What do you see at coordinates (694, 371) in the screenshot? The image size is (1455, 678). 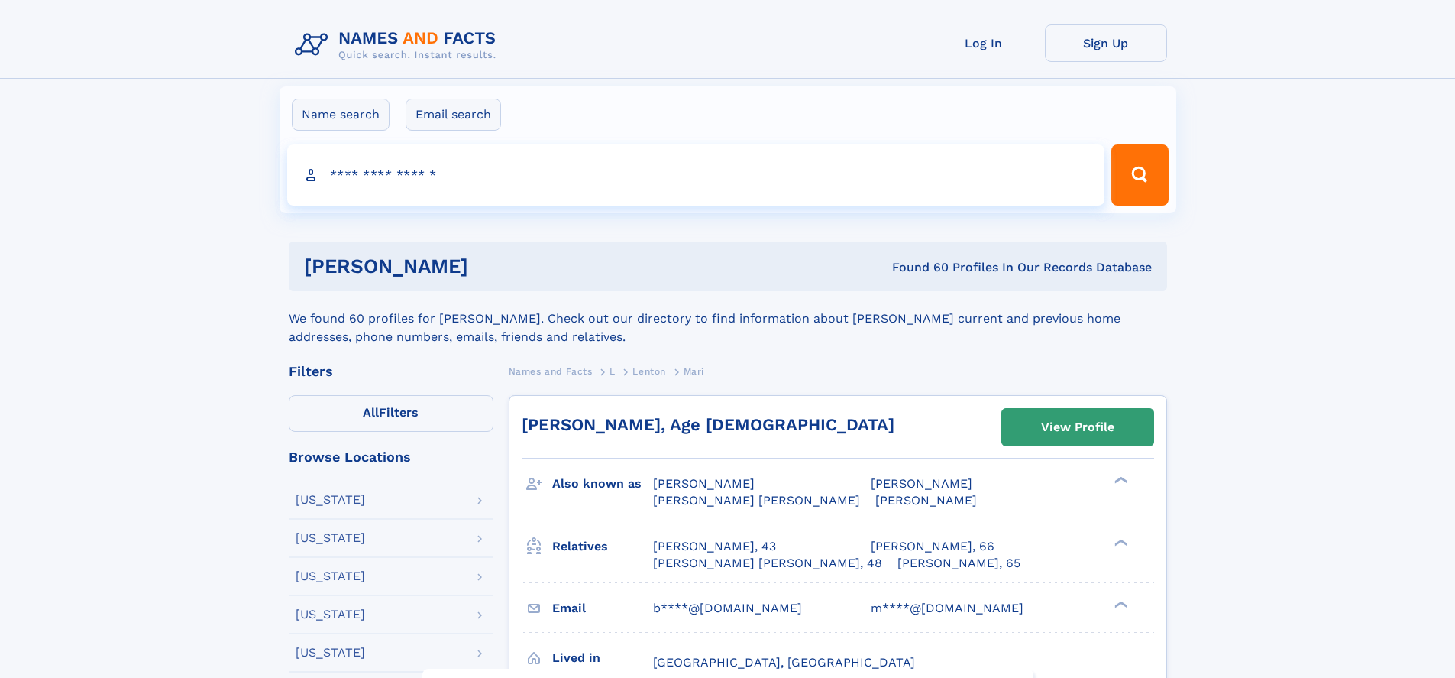 I see `span: Mari` at bounding box center [694, 371].